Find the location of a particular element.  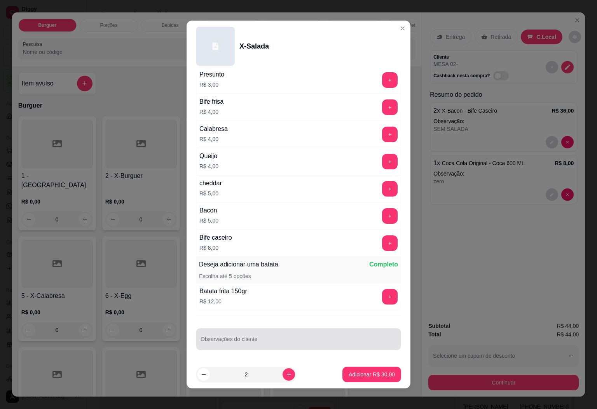

input: Observações do cliente is located at coordinates (298, 342).